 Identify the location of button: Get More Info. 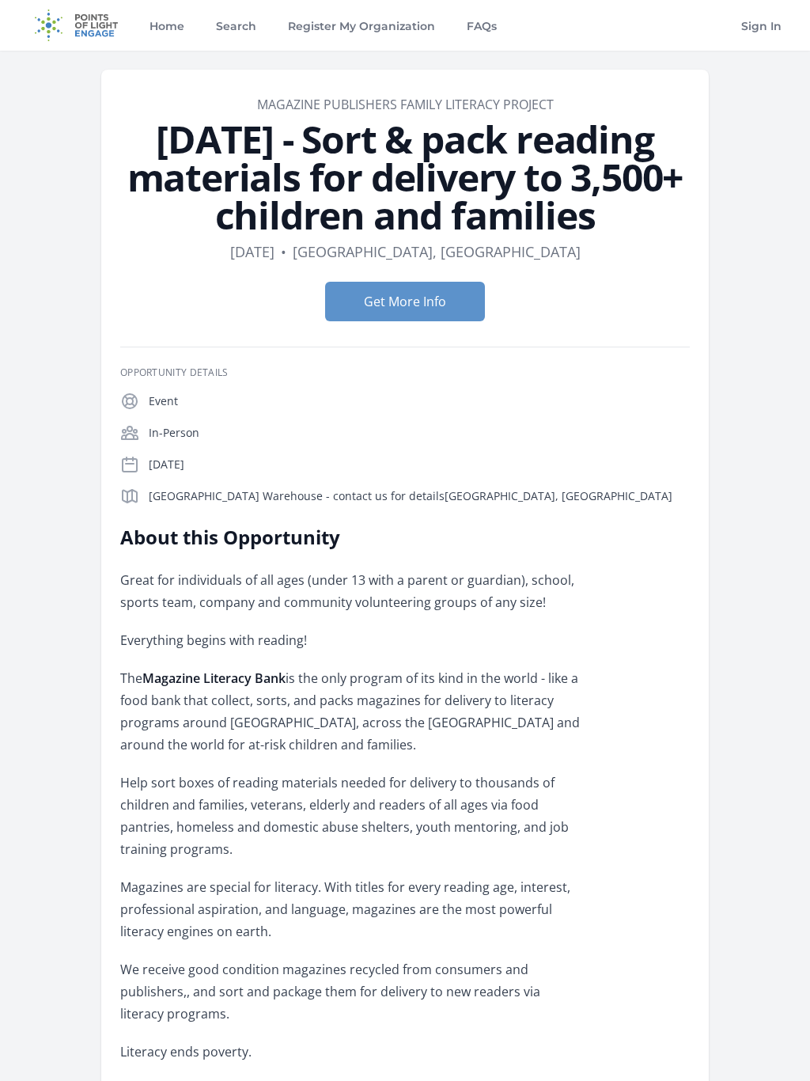
(405, 302).